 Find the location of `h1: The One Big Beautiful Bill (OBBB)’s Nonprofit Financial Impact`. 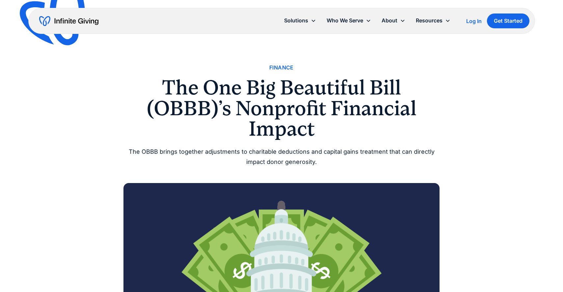

h1: The One Big Beautiful Bill (OBBB)’s Nonprofit Financial Impact is located at coordinates (281, 108).